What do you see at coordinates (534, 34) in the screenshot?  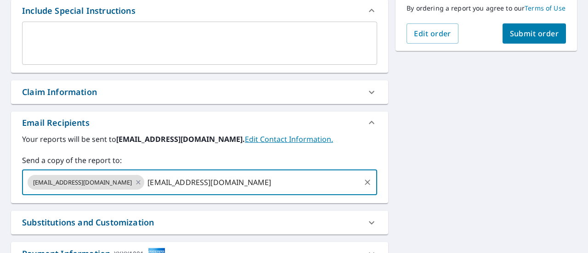 I see `span: Submit order` at bounding box center [534, 34].